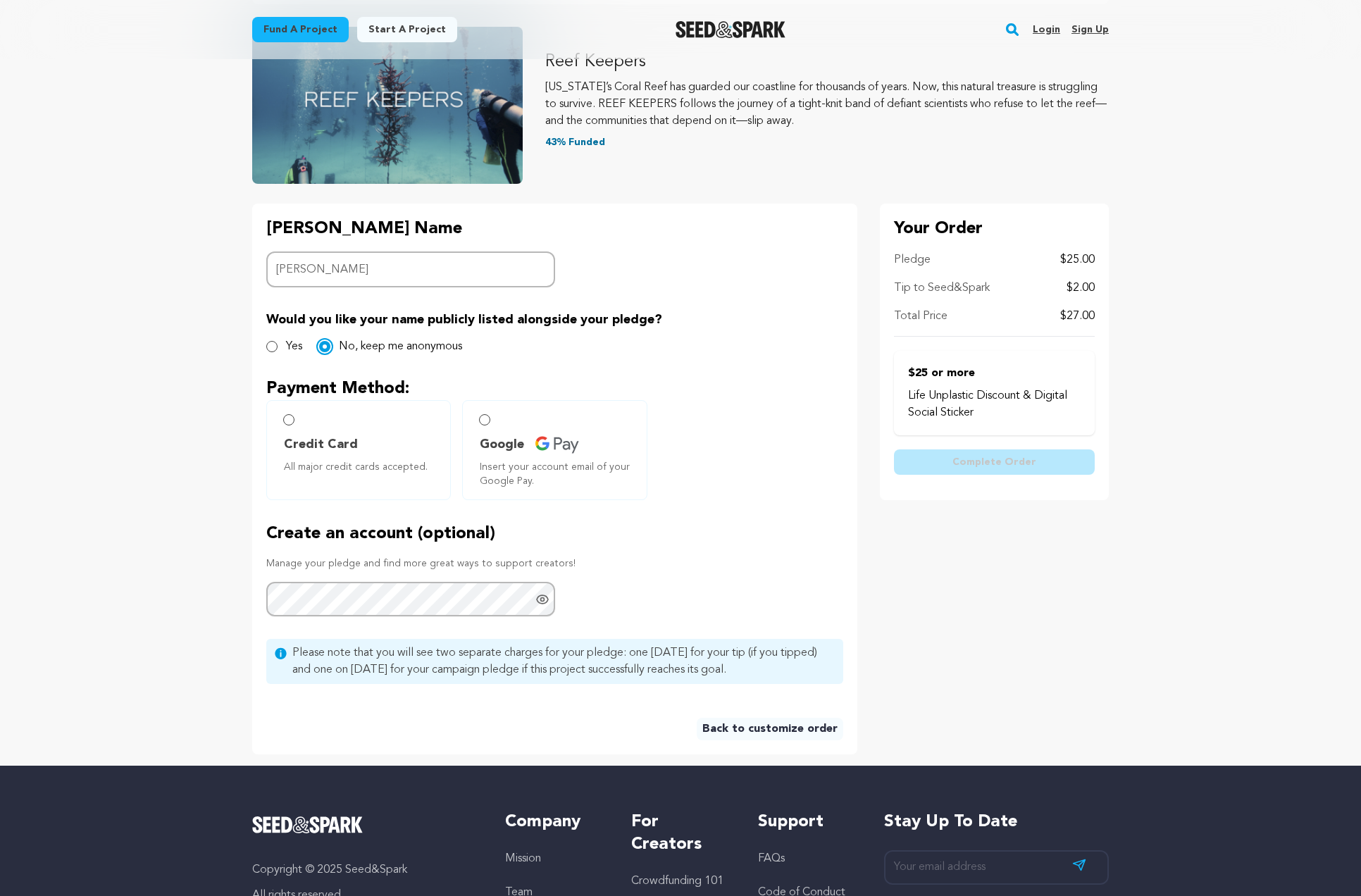 The image size is (1361, 896). Describe the element at coordinates (1046, 30) in the screenshot. I see `a: Login` at that location.